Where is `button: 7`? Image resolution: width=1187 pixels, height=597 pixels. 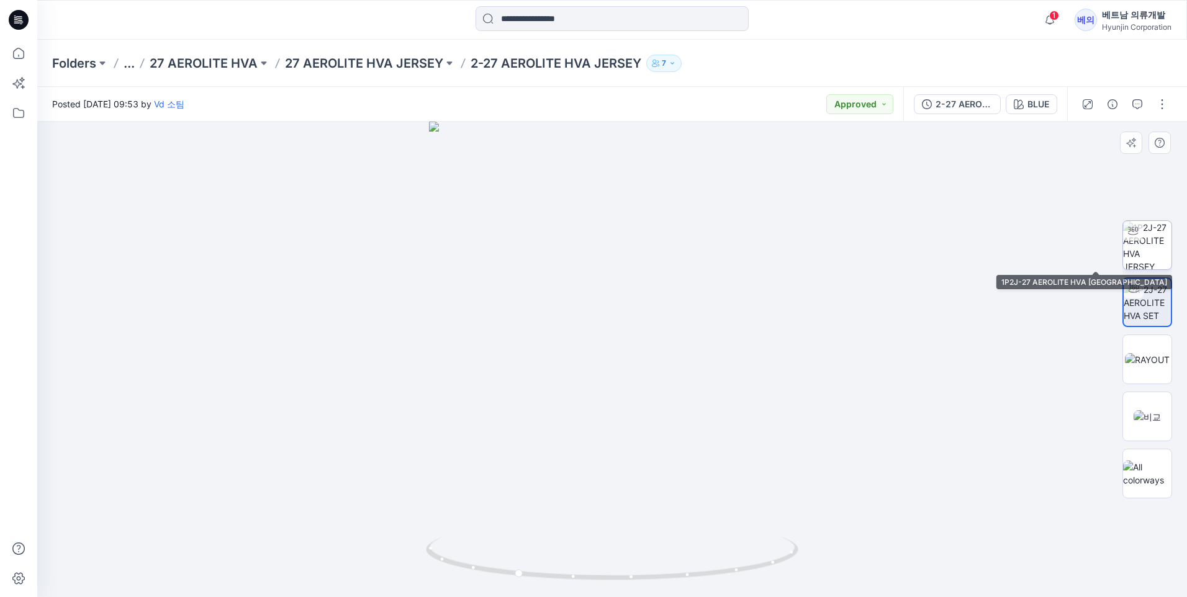
button: 7 is located at coordinates (664, 63).